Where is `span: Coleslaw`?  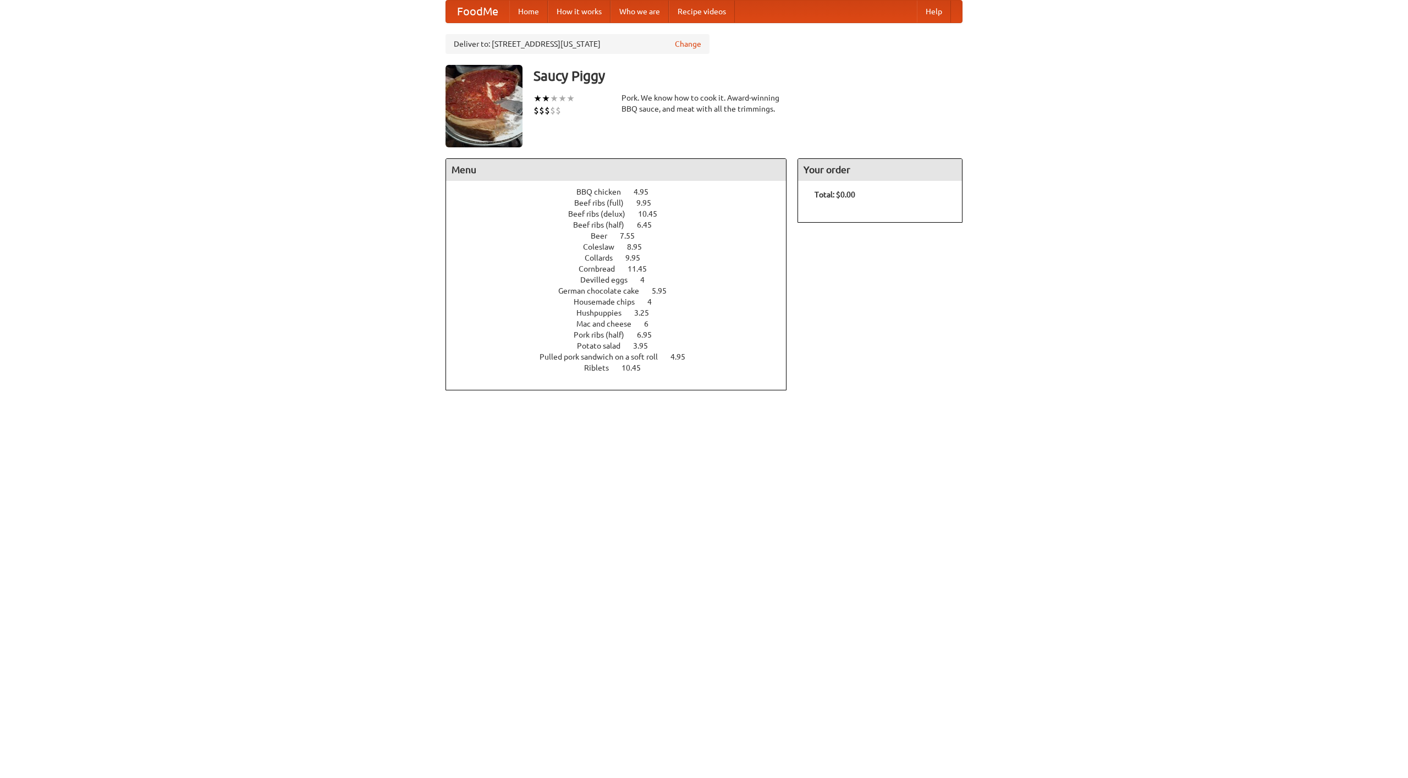
span: Coleslaw is located at coordinates (604, 247).